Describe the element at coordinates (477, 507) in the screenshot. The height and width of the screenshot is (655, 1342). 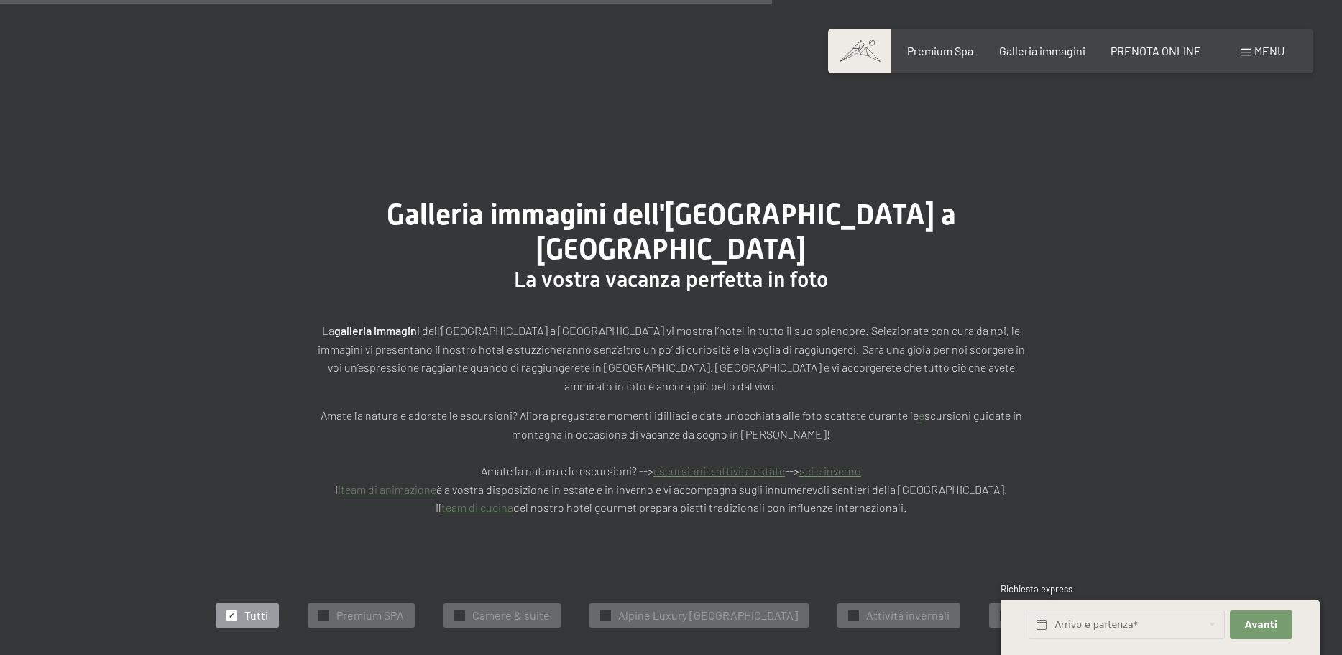
I see `a: team di cucina` at that location.